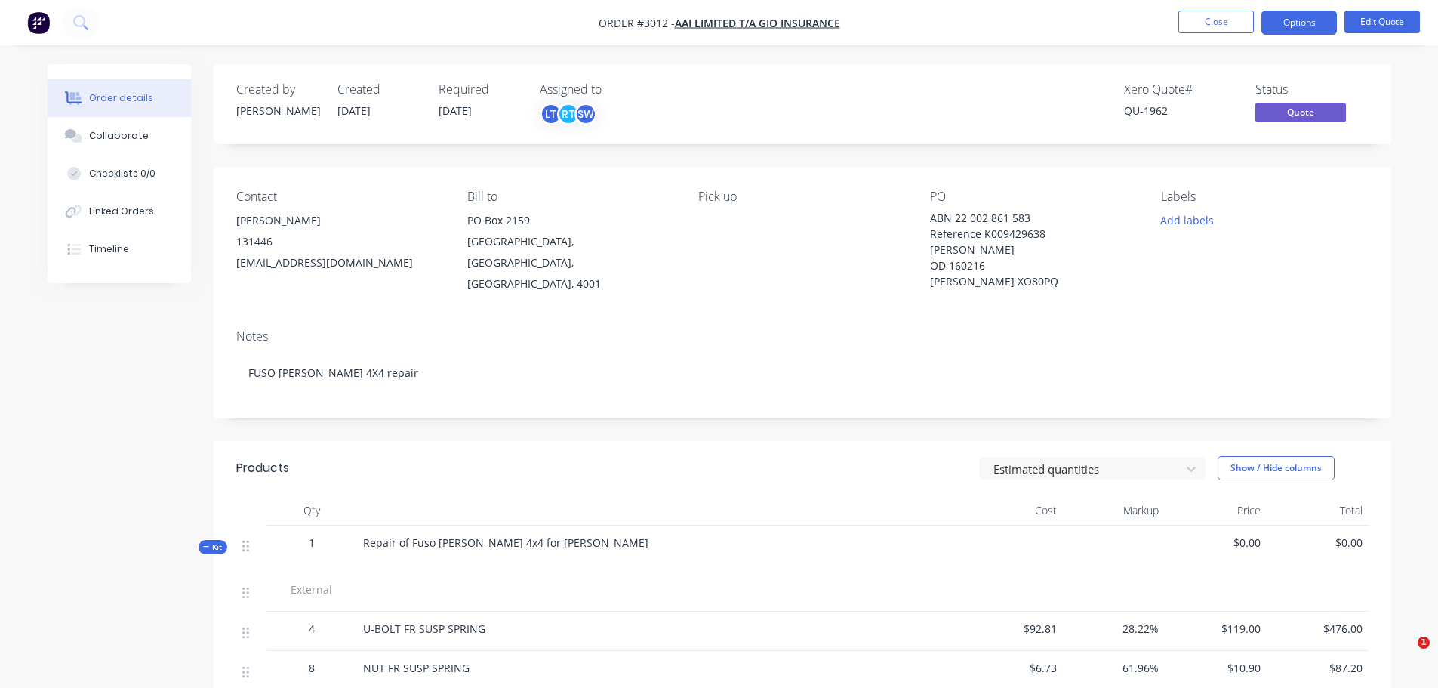 This screenshot has height=688, width=1438. I want to click on div: Total, so click(1318, 510).